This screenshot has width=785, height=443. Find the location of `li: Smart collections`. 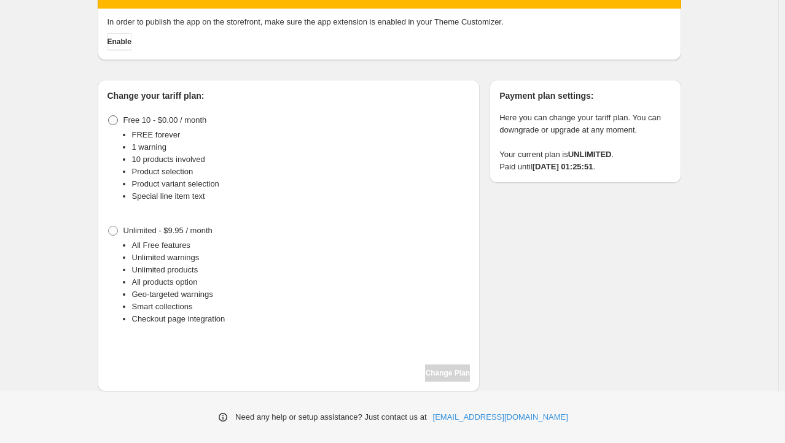

li: Smart collections is located at coordinates (301, 307).